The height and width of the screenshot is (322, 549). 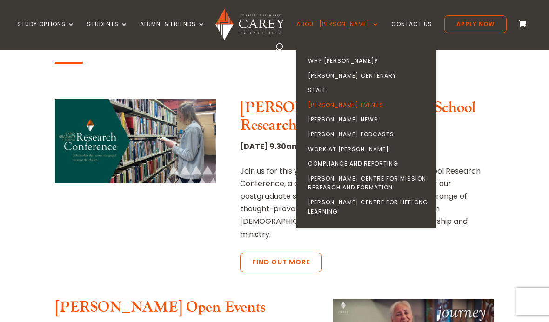 I want to click on a: Compliance and Reporting, so click(x=368, y=164).